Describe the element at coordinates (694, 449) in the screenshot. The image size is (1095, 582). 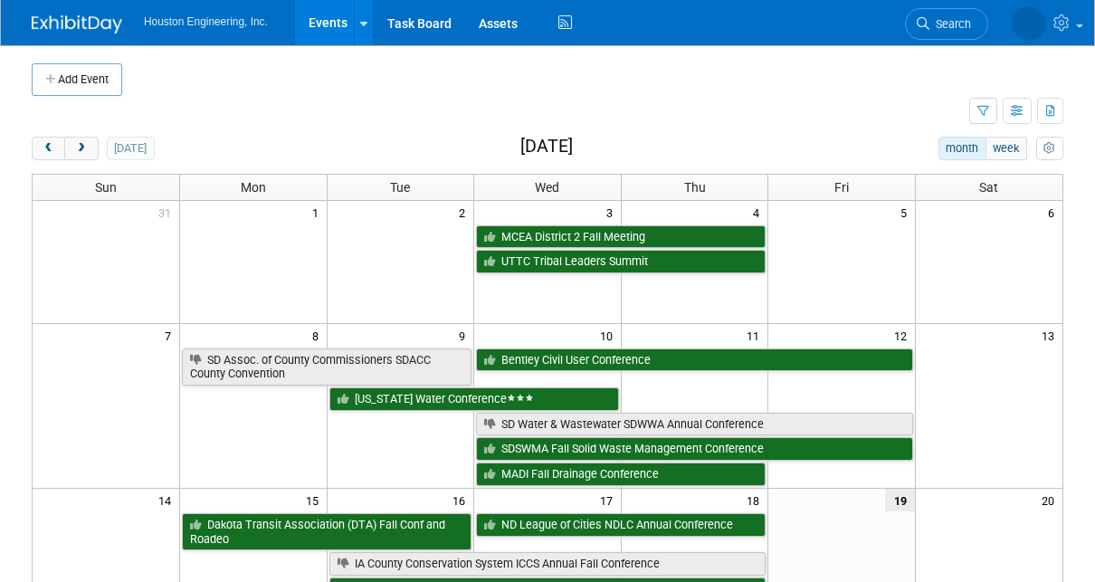
I see `a: SDSWMA Fall Solid Waste Management Conference` at that location.